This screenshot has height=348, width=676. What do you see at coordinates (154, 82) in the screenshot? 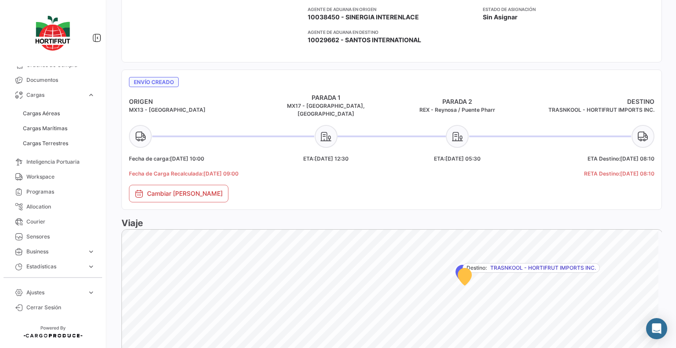
I see `span: Envío creado` at bounding box center [154, 82].